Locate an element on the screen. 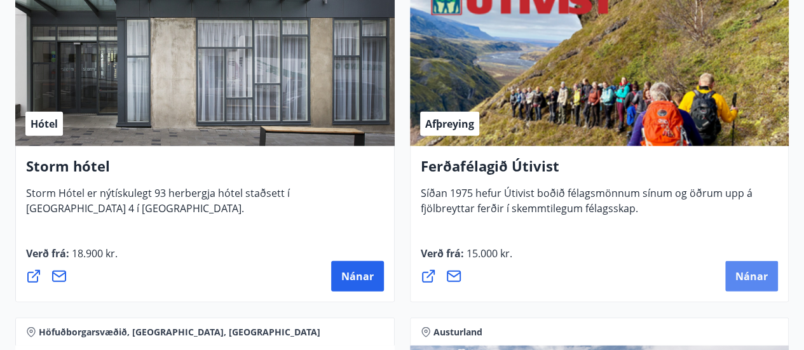 The width and height of the screenshot is (804, 350). span: Síðan 1975 hefur Útivist boðið félagsmönnum sínum og öðrum upp á fjölbreyttar ferðir í skemmtileg... is located at coordinates (587, 206).